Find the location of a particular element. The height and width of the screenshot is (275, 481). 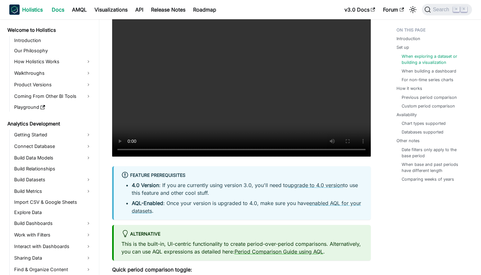

li: : Once your version is upgraded to 4.0, make sure you have . is located at coordinates (247, 207).